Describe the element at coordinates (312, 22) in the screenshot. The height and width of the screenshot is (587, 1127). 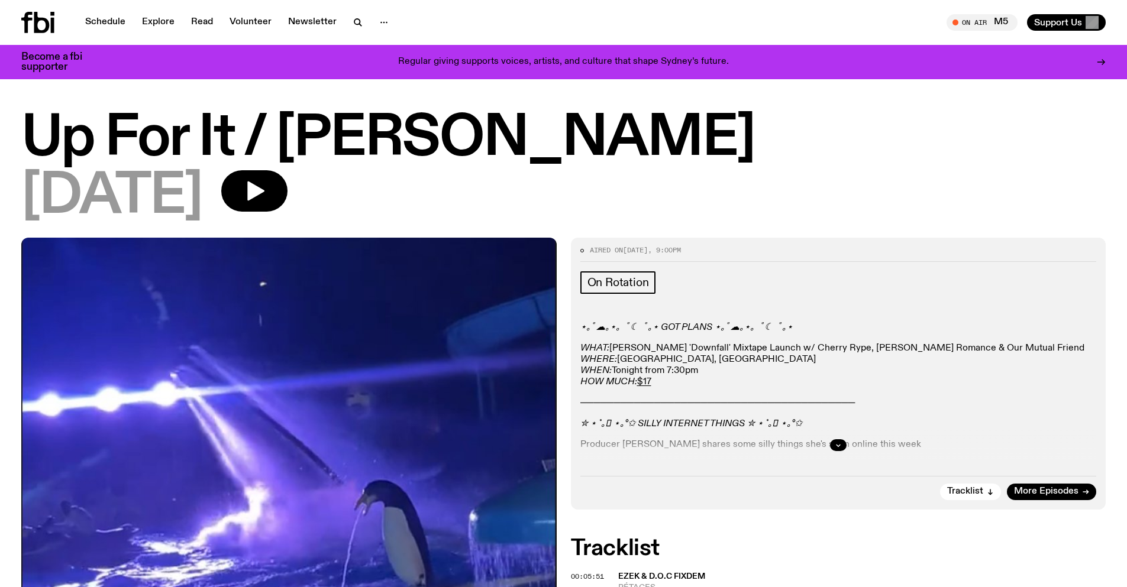
I see `a: Newsletter` at that location.